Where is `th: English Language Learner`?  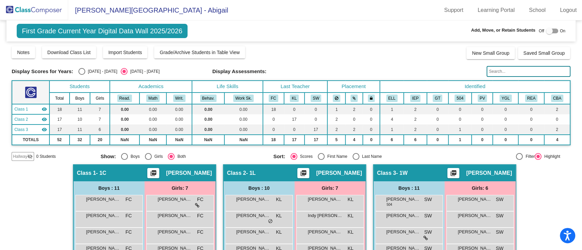 th: English Language Learner is located at coordinates (392, 98).